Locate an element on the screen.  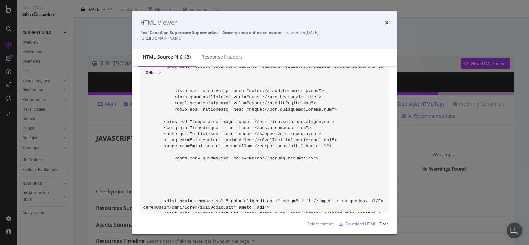
div: Select content is located at coordinates (321, 224).